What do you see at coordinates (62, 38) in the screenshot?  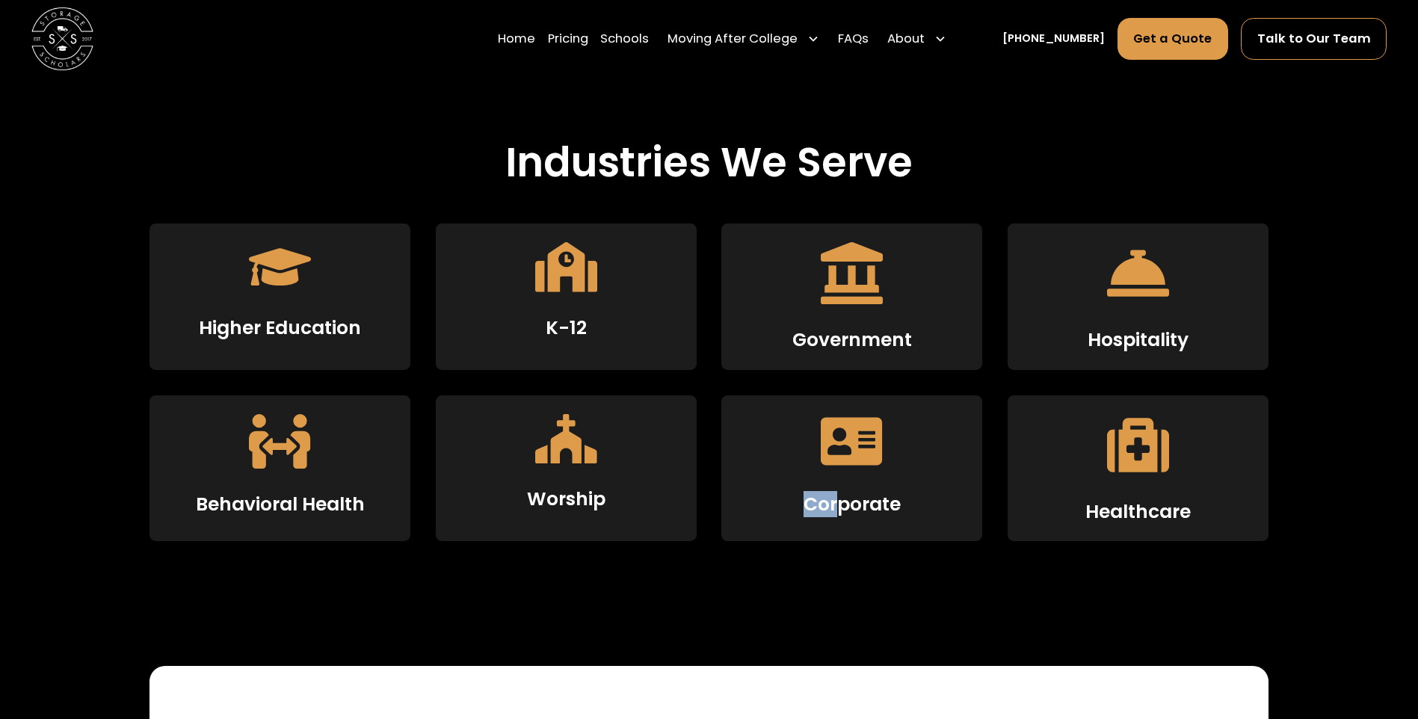 I see `img: Storage Scholars main logo` at bounding box center [62, 38].